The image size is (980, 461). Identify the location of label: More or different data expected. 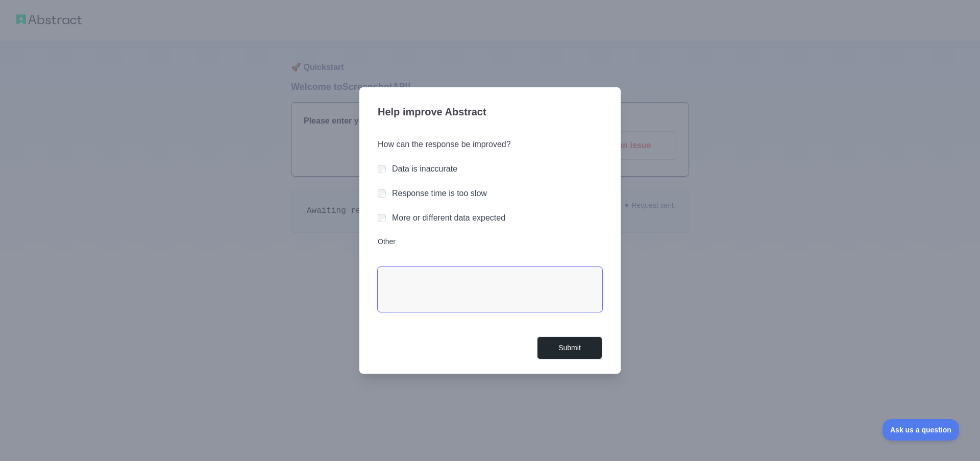
(449, 217).